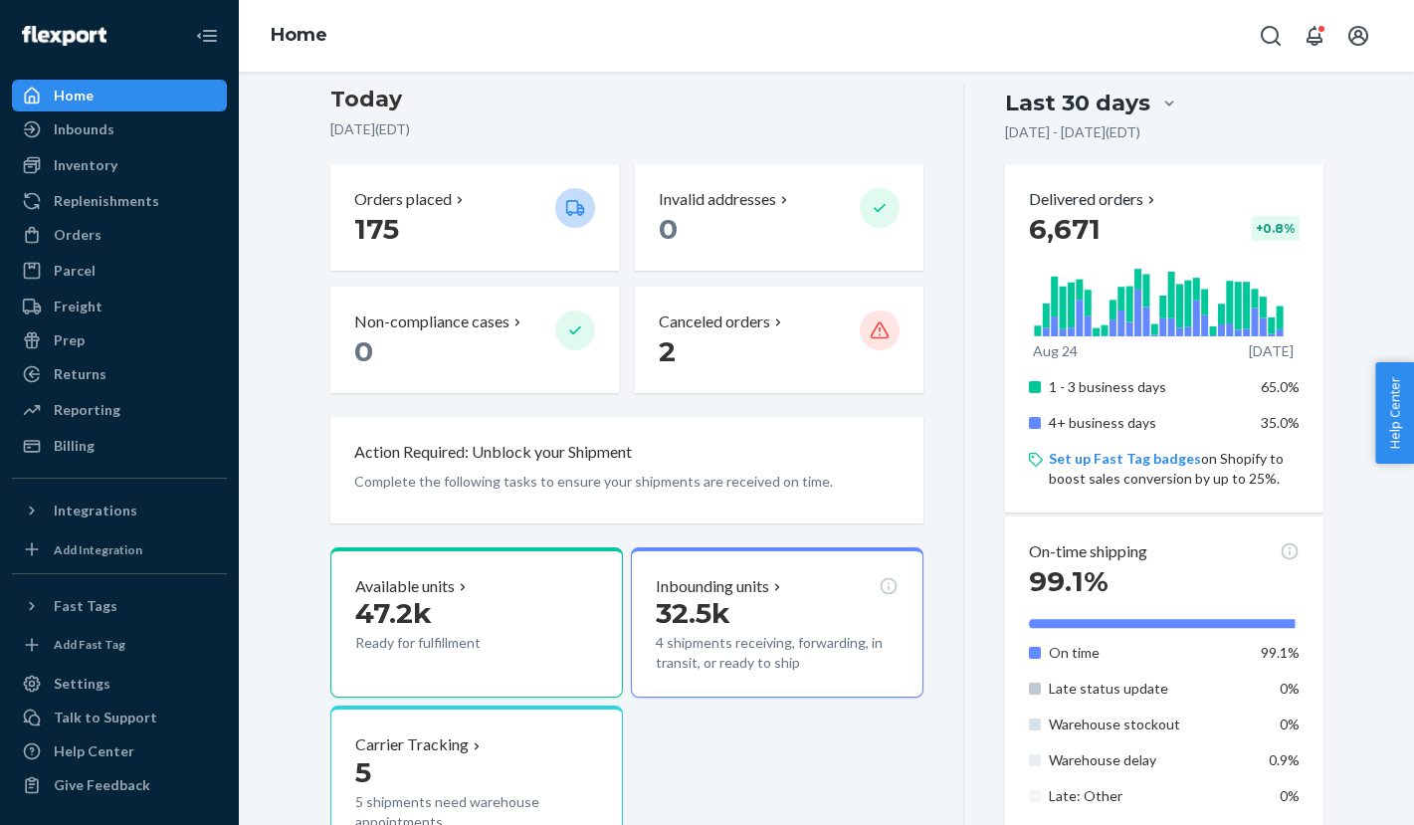  What do you see at coordinates (119, 410) in the screenshot?
I see `a: Reporting` at bounding box center [119, 410].